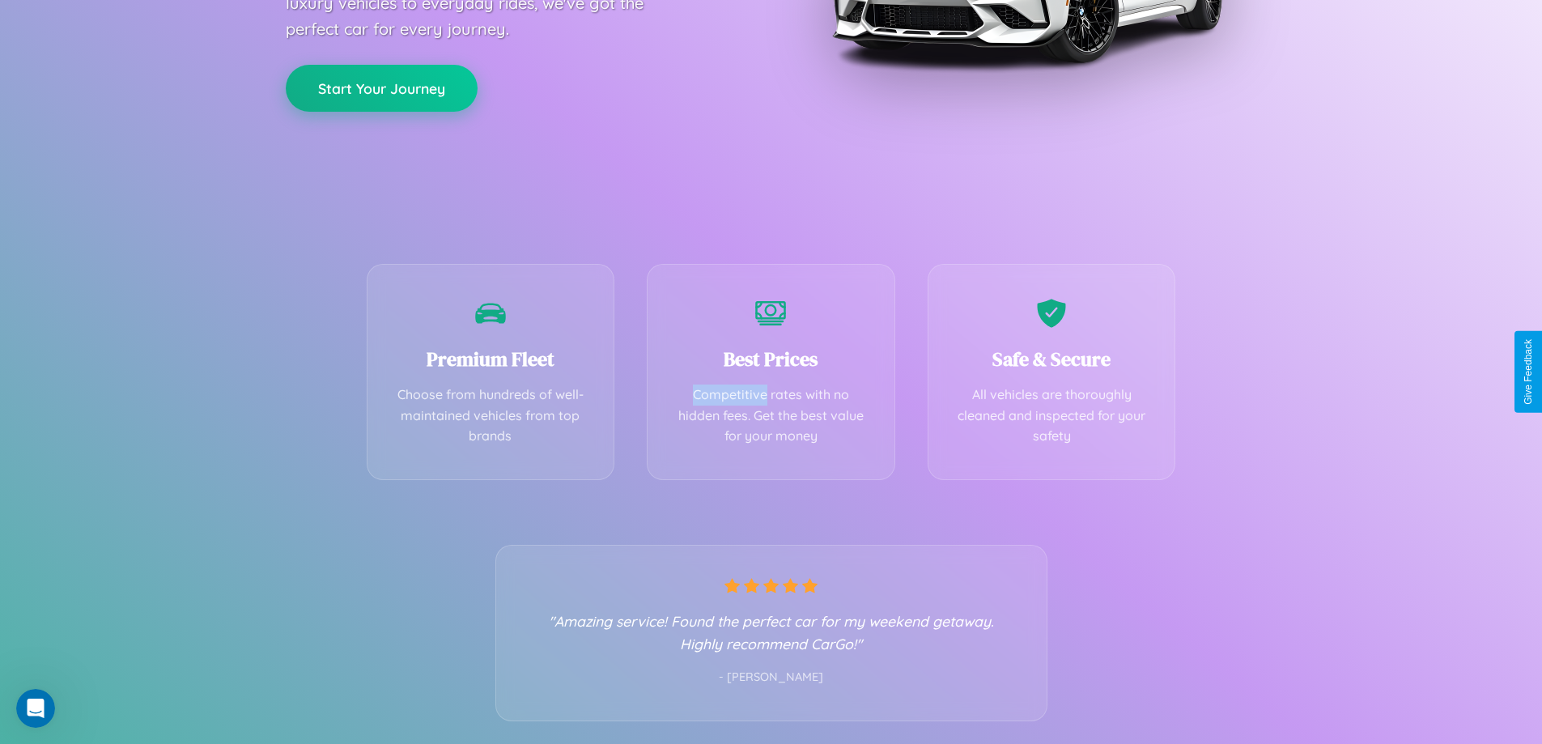 The image size is (1542, 744). I want to click on h3: Safe & Secure, so click(1051, 359).